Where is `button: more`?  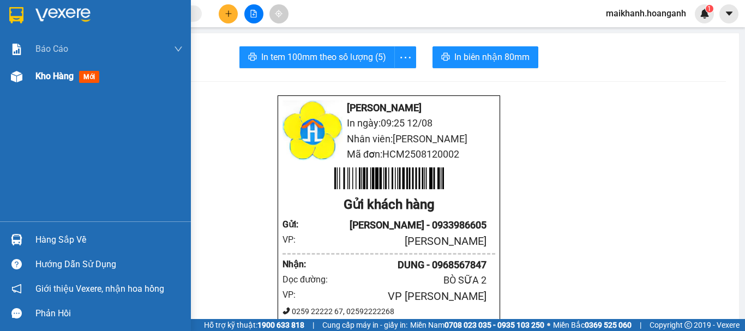
button: more is located at coordinates (405, 57).